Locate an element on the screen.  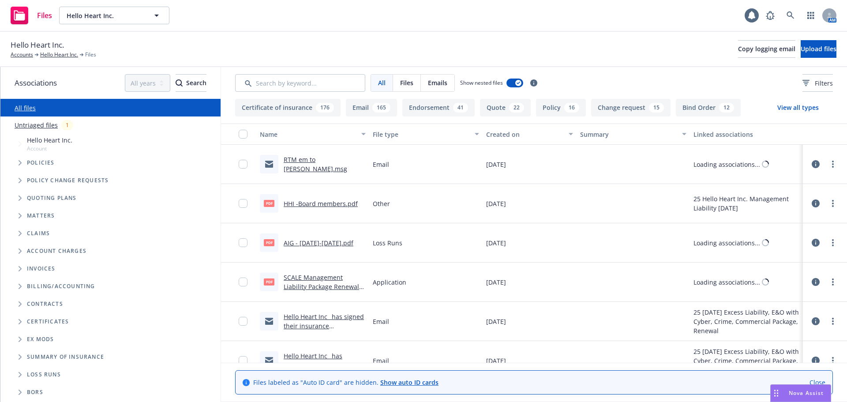
button: Bind Order is located at coordinates (708, 108).